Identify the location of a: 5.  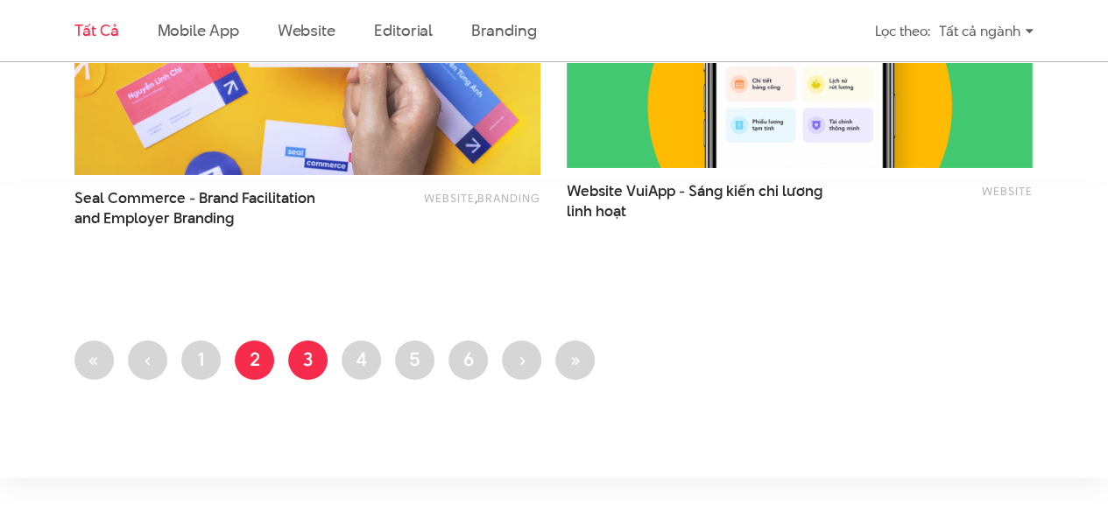
(414, 360).